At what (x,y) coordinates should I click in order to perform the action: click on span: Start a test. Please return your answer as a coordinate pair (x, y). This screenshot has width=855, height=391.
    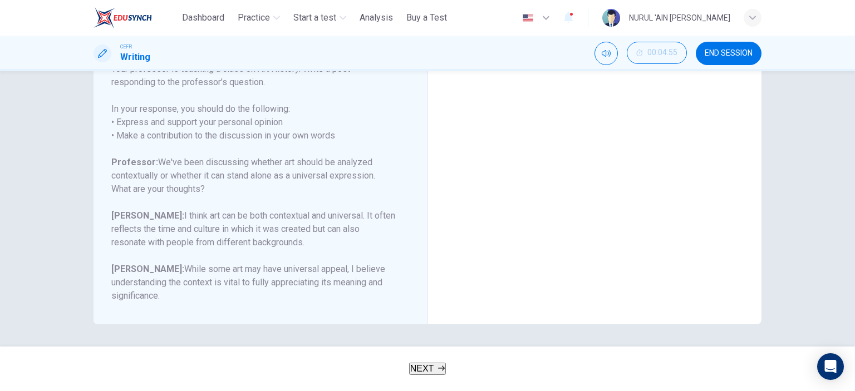
    Looking at the image, I should click on (315, 18).